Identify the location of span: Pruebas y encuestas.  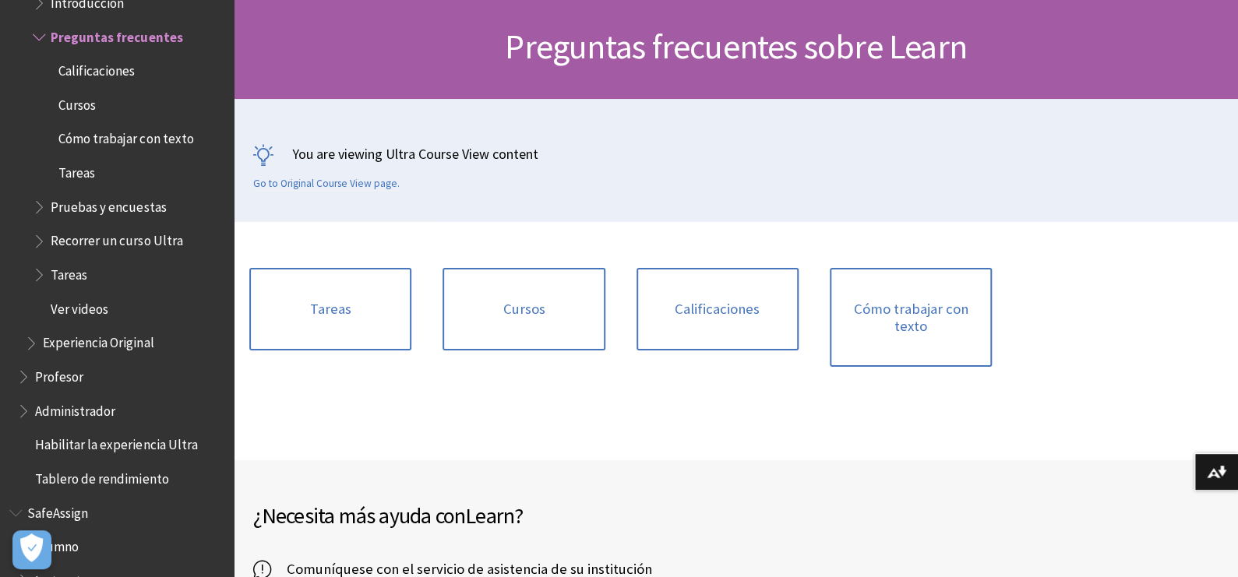
(108, 204).